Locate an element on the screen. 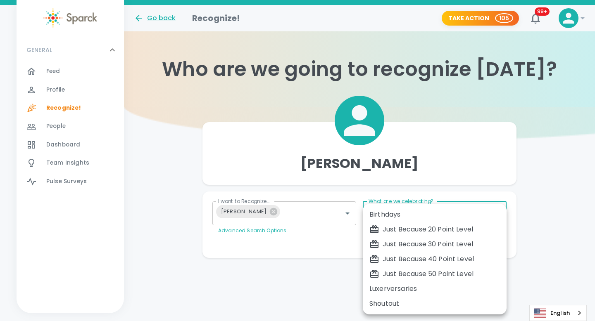  div: Just Because 50 Point Level is located at coordinates (435, 274).